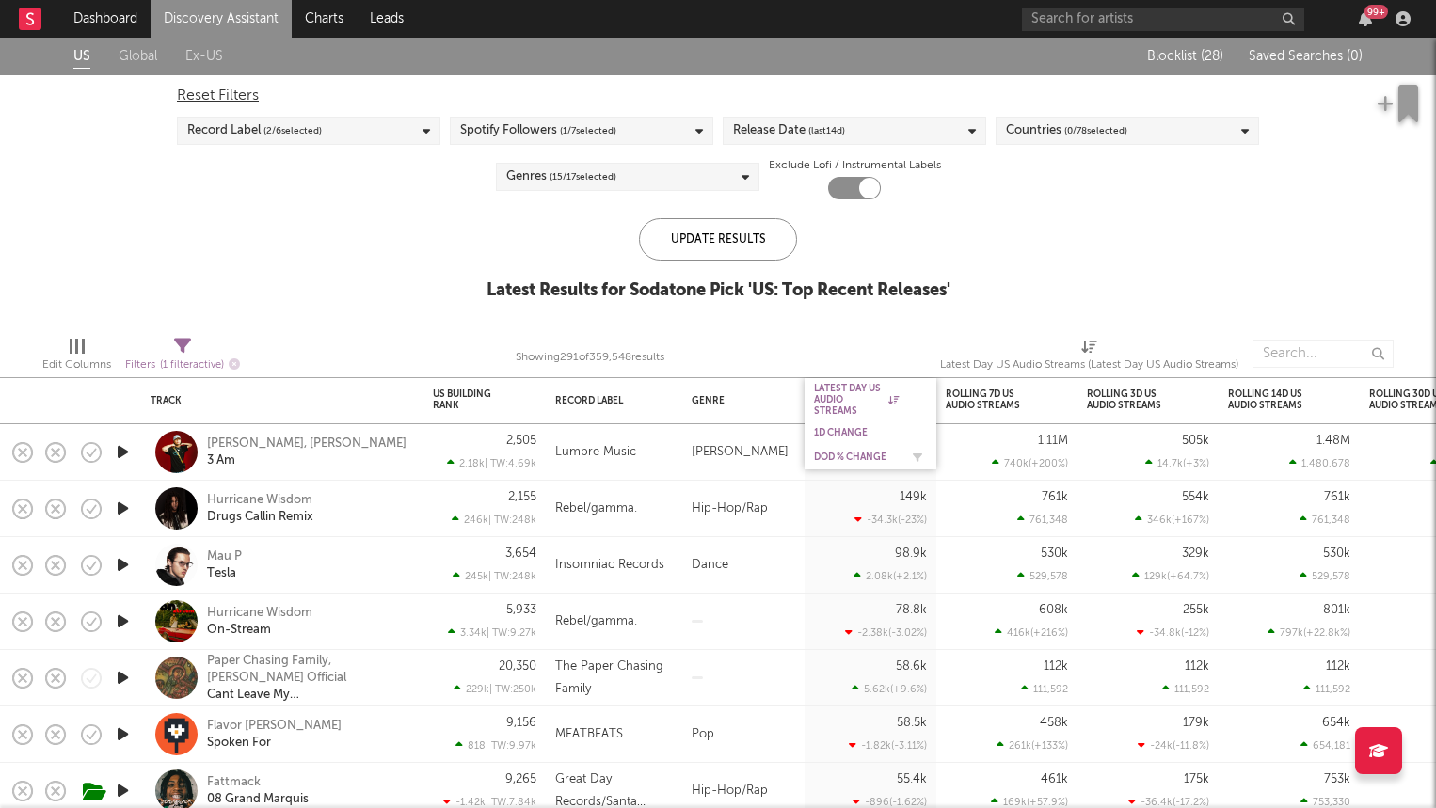  What do you see at coordinates (1095, 131) in the screenshot?
I see `span: ( 0 / 78 selected)` at bounding box center [1095, 131].